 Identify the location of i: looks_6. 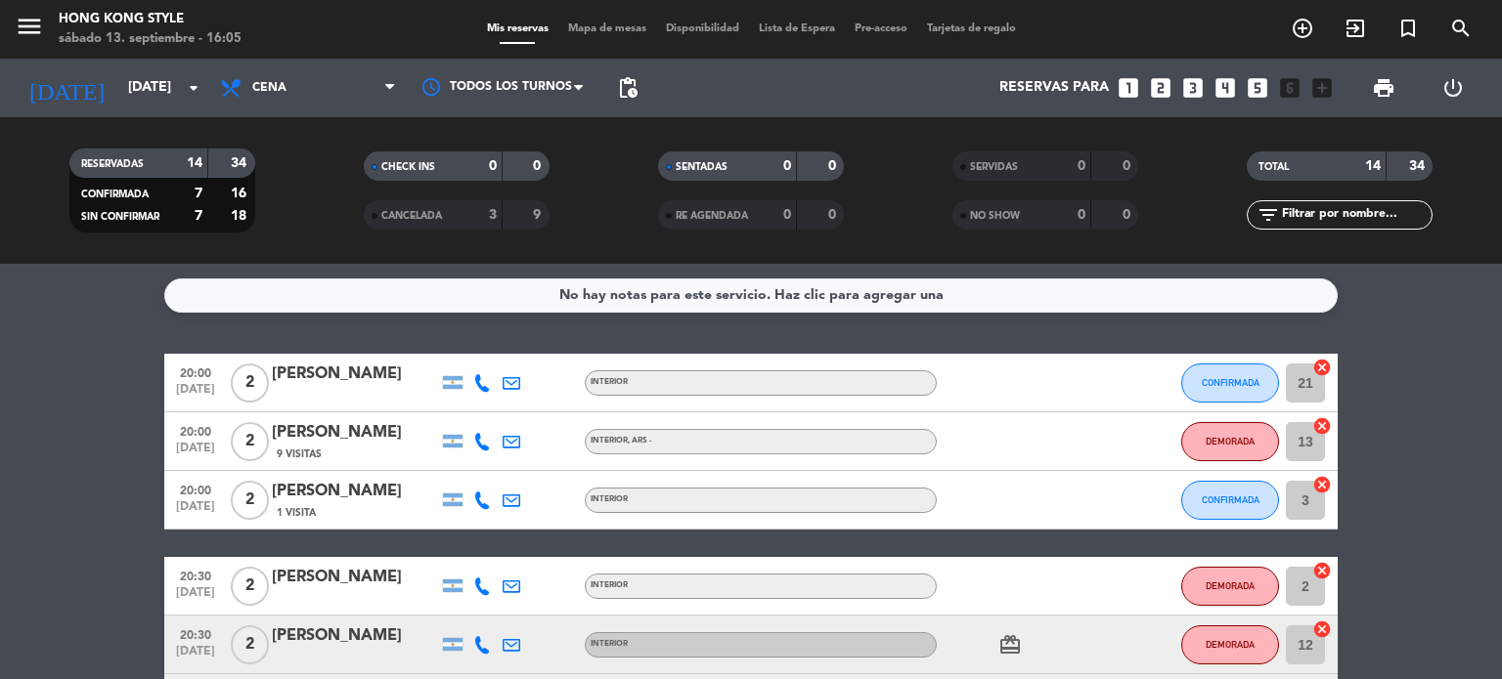
(1290, 88).